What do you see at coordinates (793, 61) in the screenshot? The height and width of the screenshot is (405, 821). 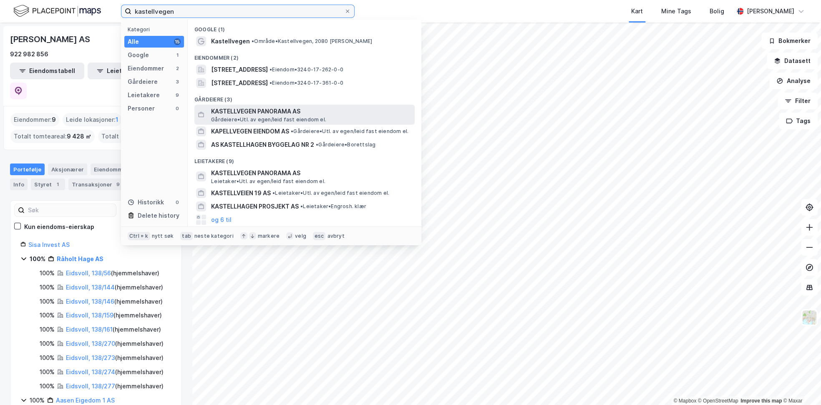 I see `button: Datasett` at bounding box center [793, 61].